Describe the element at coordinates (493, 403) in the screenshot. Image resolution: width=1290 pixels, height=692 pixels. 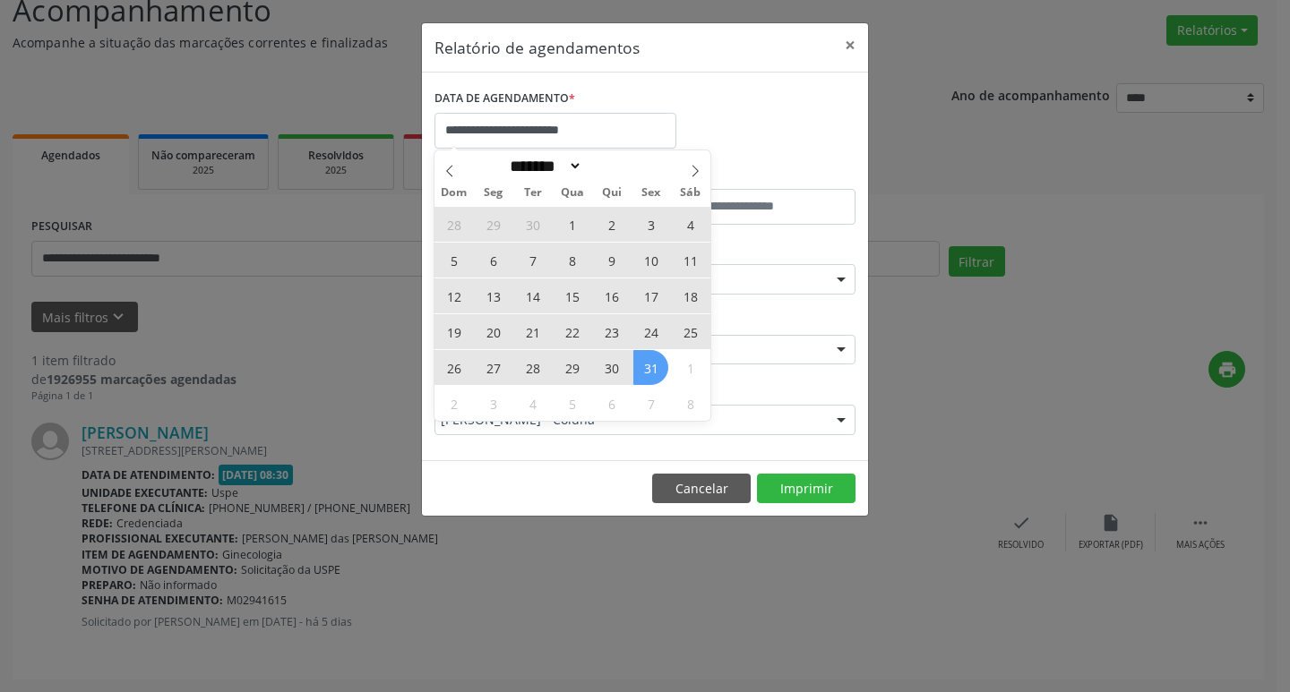
I see `span: Novembro 3, 2025` at that location.